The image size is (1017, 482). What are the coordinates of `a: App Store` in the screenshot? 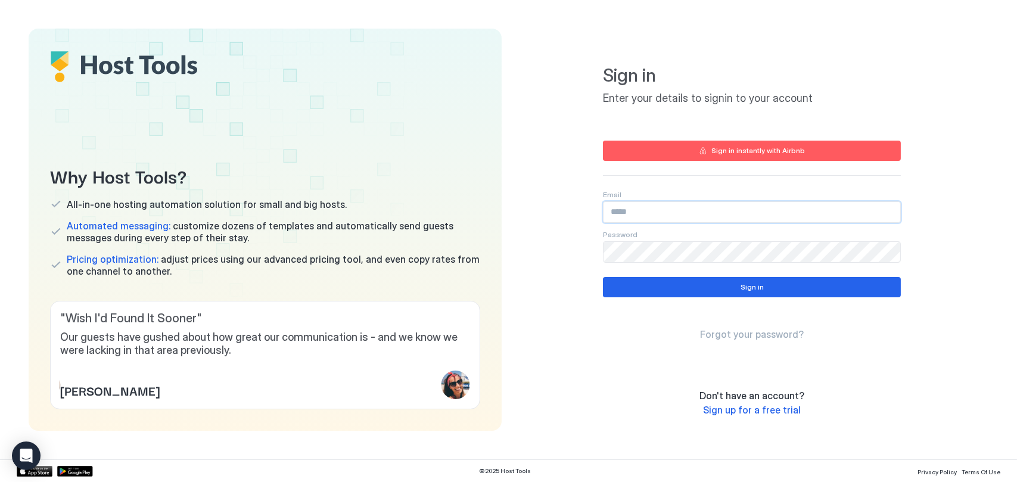 It's located at (35, 471).